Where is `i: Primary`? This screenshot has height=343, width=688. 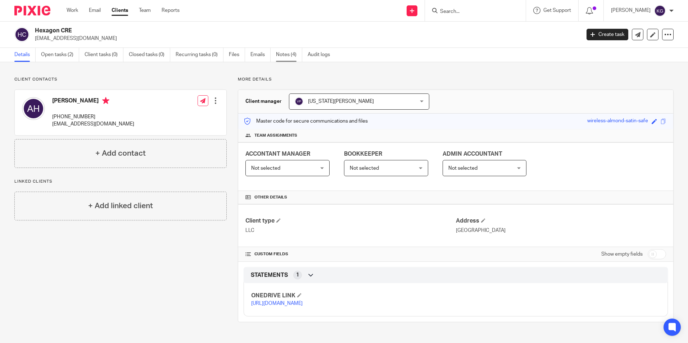
i: Primary is located at coordinates (106, 101).